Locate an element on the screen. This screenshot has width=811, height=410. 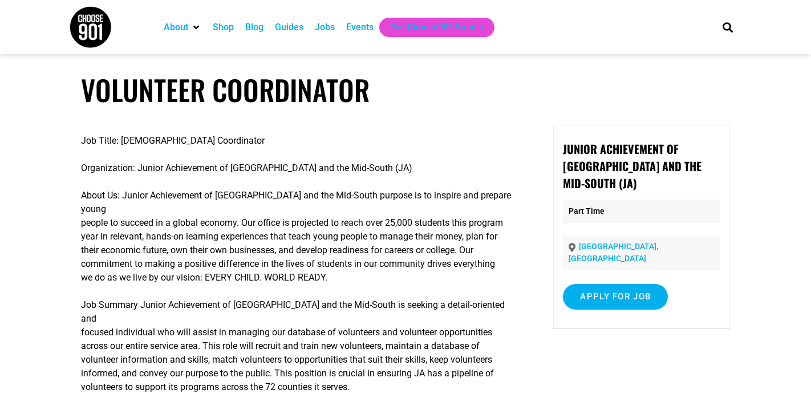
div: Blog is located at coordinates (254, 27).